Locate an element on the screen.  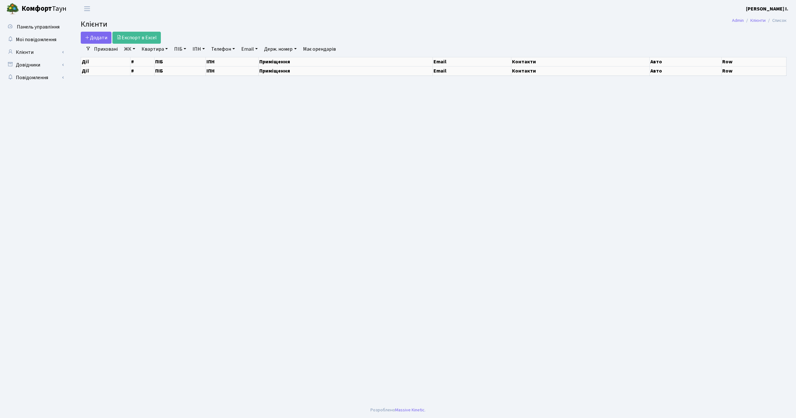
a: ЖК is located at coordinates (130, 49).